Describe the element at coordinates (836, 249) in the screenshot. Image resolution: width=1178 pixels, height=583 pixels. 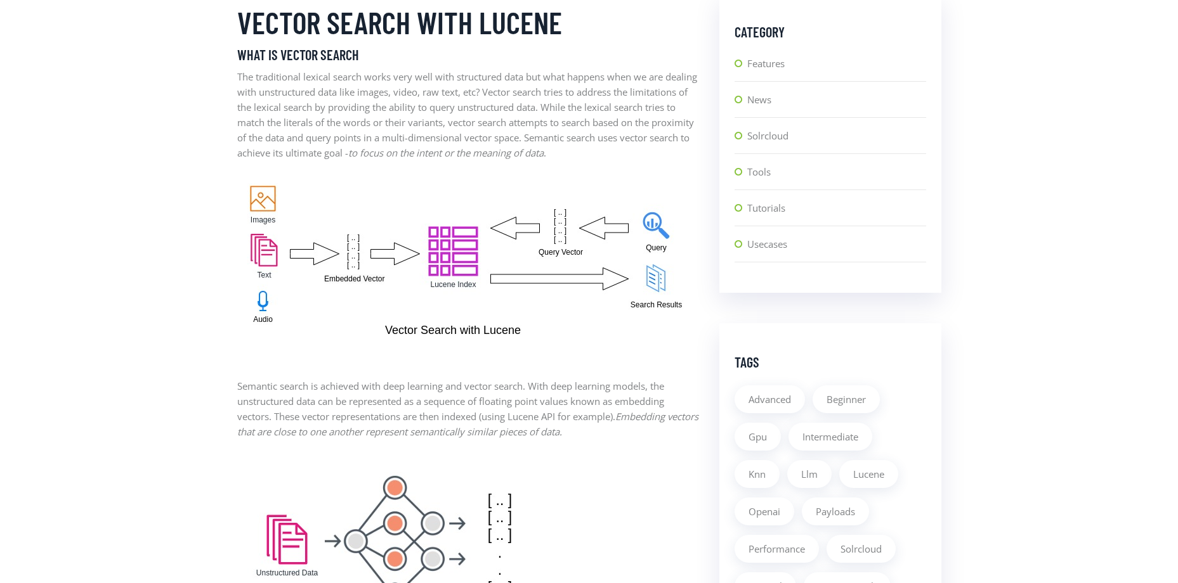
I see `a: Usecases` at that location.